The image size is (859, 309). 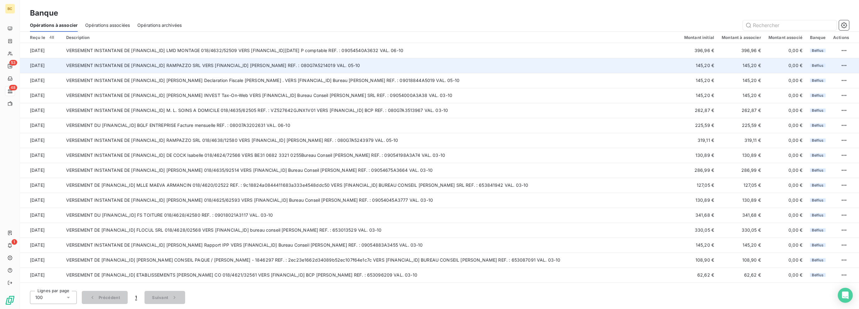 I want to click on img: Logo LeanPay, so click(x=10, y=301).